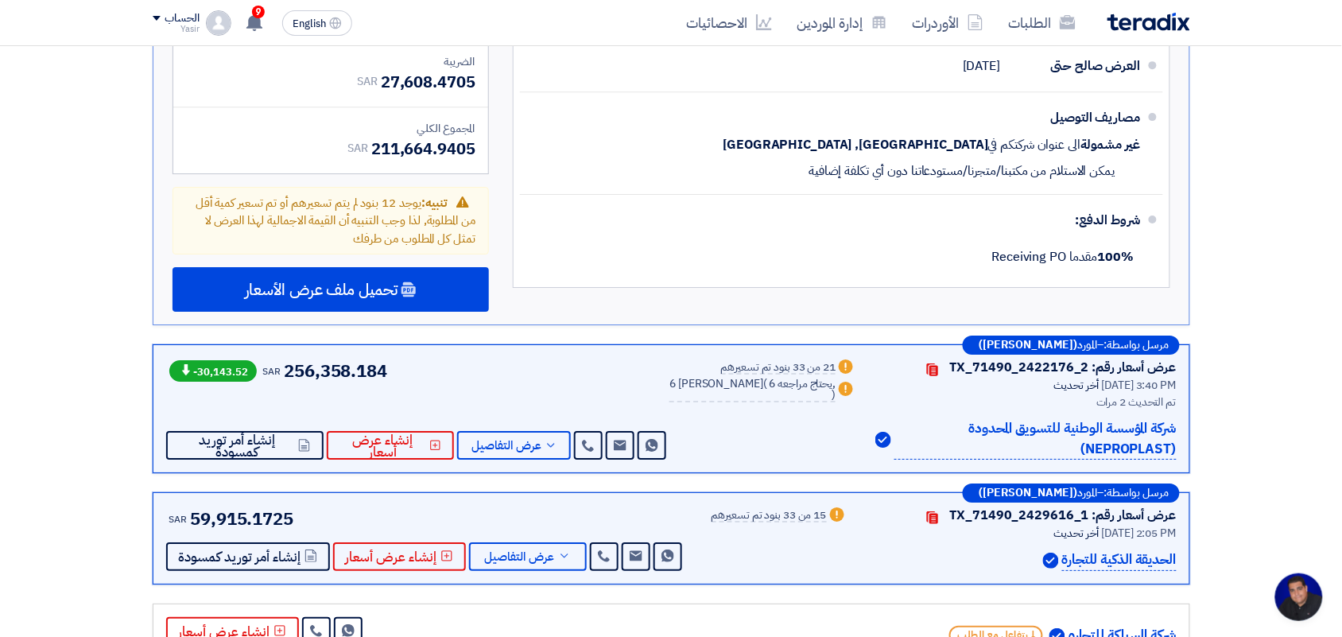 Image resolution: width=1342 pixels, height=637 pixels. Describe the element at coordinates (1034, 145) in the screenshot. I see `span: الى عنوان شركتكم في` at that location.